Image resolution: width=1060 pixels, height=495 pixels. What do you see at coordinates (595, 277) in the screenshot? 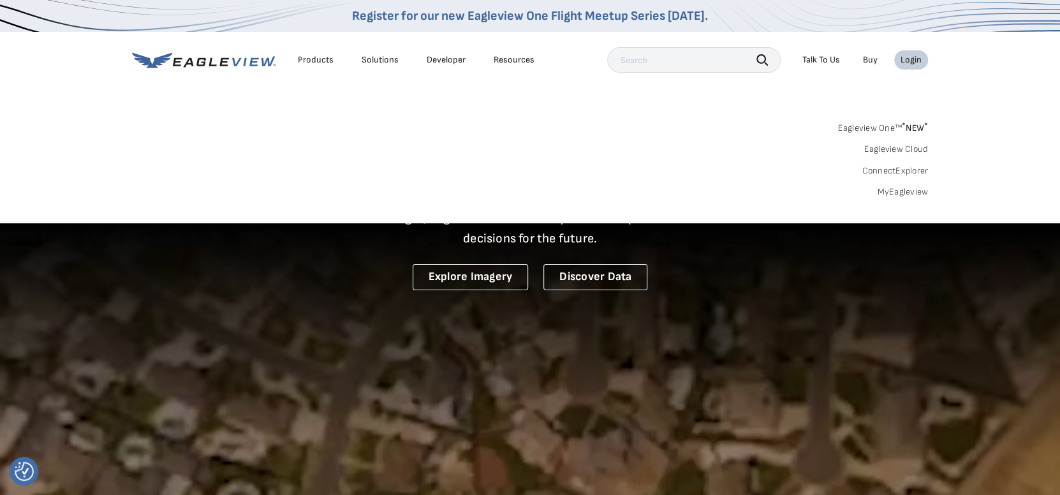
I see `a: Discover Data` at bounding box center [595, 277].